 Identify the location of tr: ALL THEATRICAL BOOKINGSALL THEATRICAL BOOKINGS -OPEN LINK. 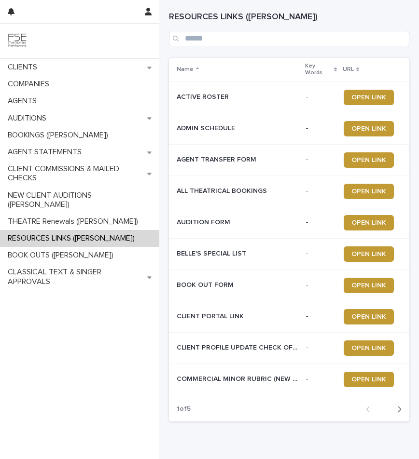
(289, 191).